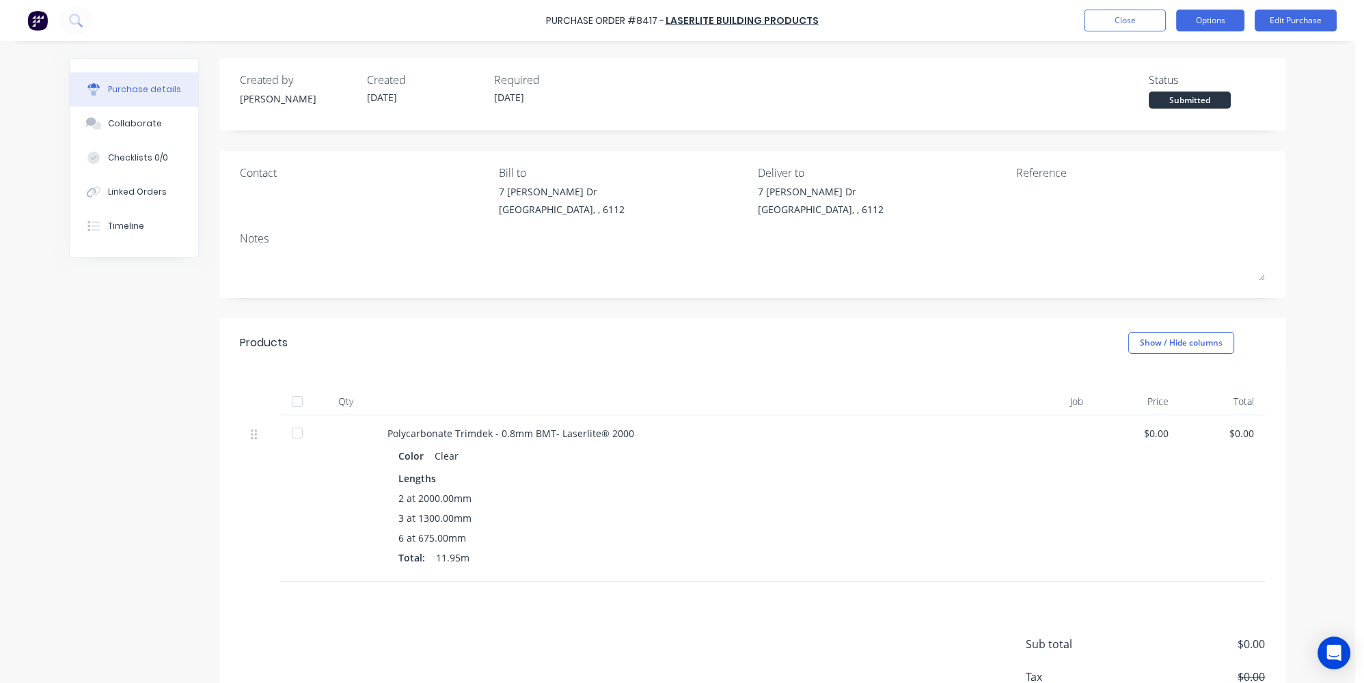 Image resolution: width=1364 pixels, height=683 pixels. I want to click on div: Bill to, so click(623, 173).